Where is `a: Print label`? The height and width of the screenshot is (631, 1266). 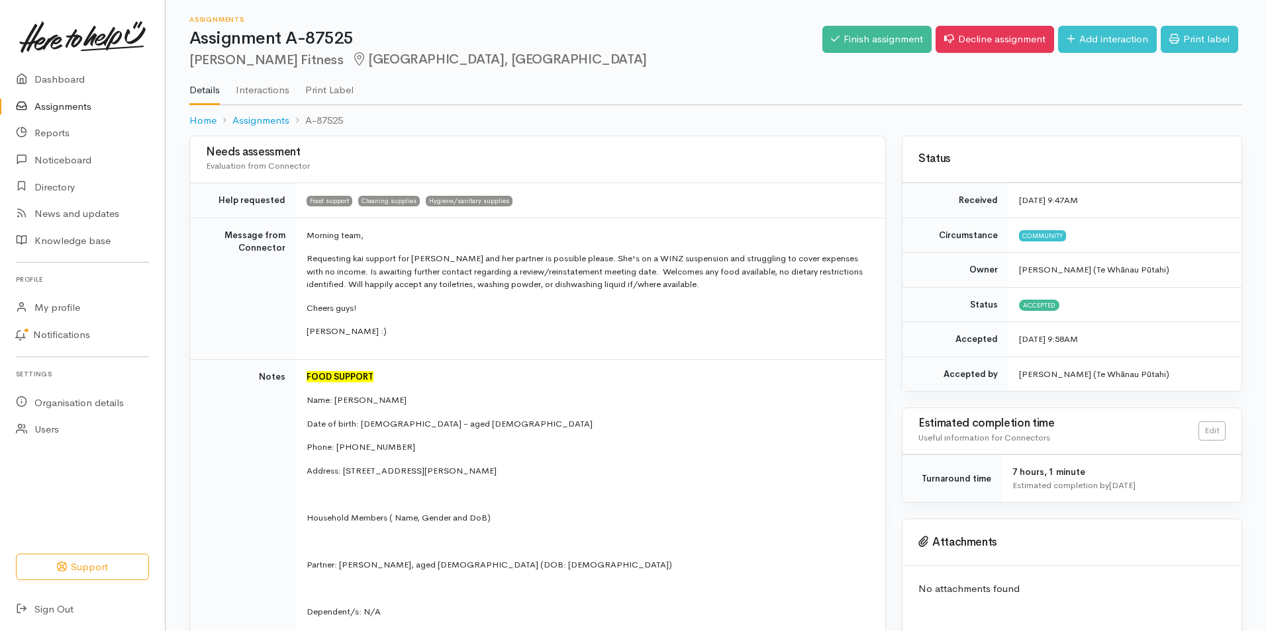 a: Print label is located at coordinates (1199, 39).